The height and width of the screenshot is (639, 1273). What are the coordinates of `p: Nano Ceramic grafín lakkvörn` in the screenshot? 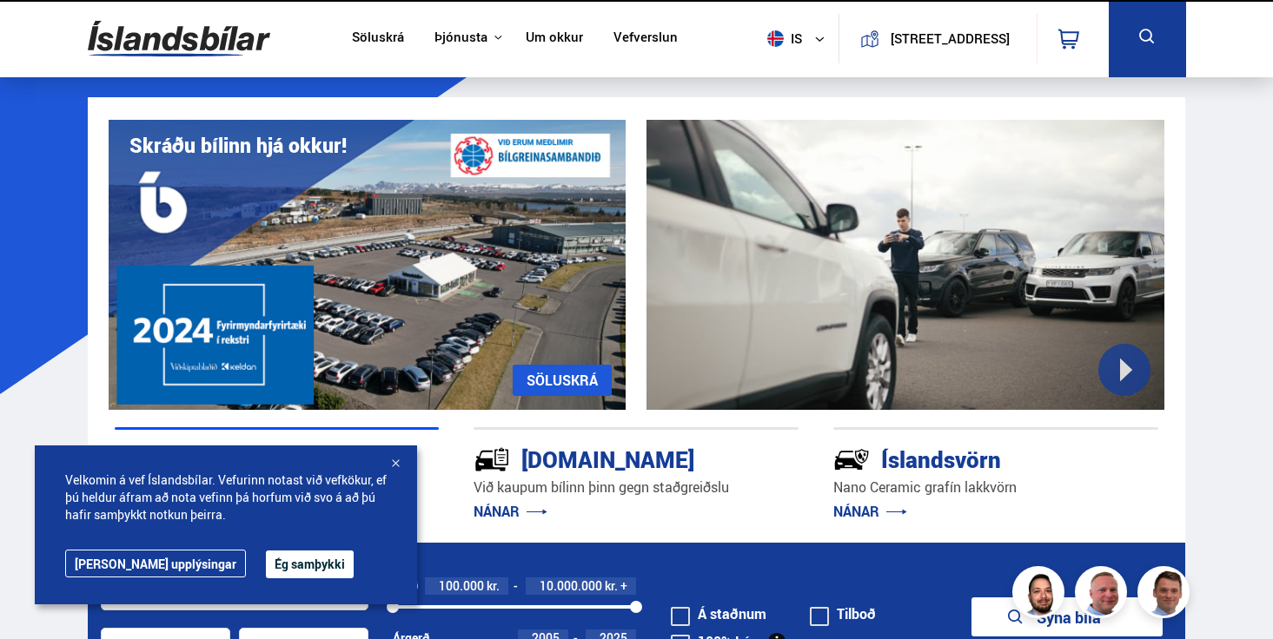 It's located at (995, 487).